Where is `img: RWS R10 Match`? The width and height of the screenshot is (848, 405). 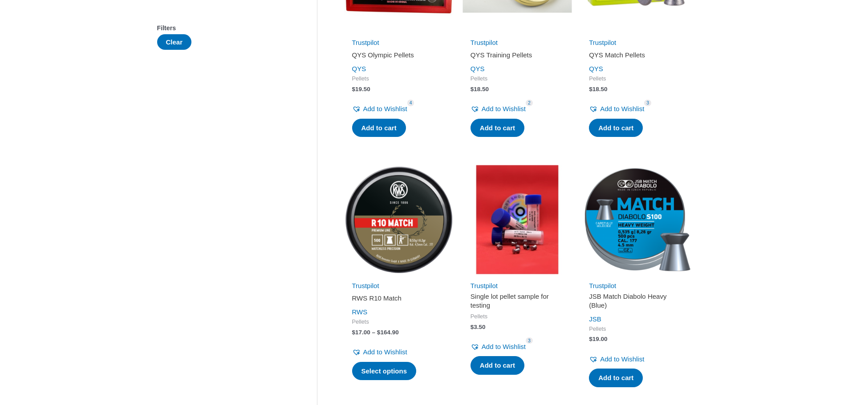
img: RWS R10 Match is located at coordinates (399, 220).